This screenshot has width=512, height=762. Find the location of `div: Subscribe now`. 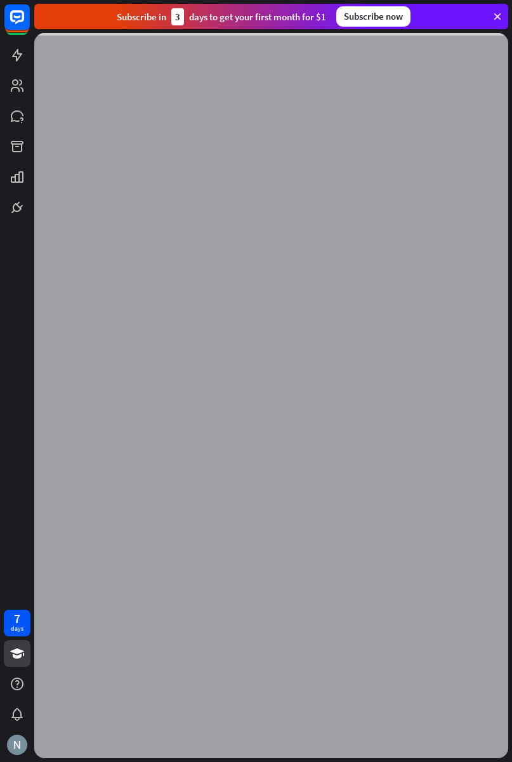

div: Subscribe now is located at coordinates (373, 16).